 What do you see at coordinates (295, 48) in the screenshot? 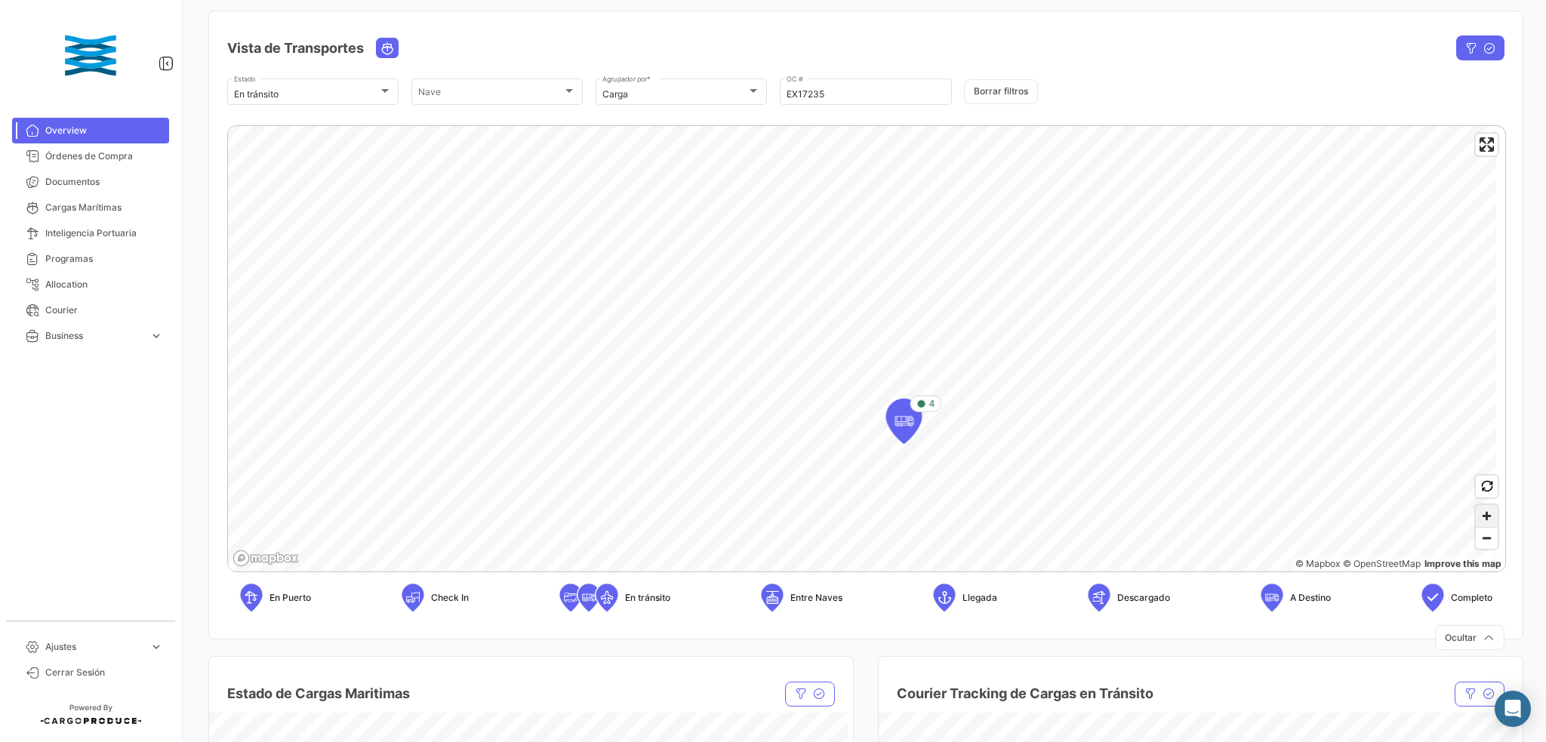
I see `h4: Vista de Transportes` at bounding box center [295, 48].